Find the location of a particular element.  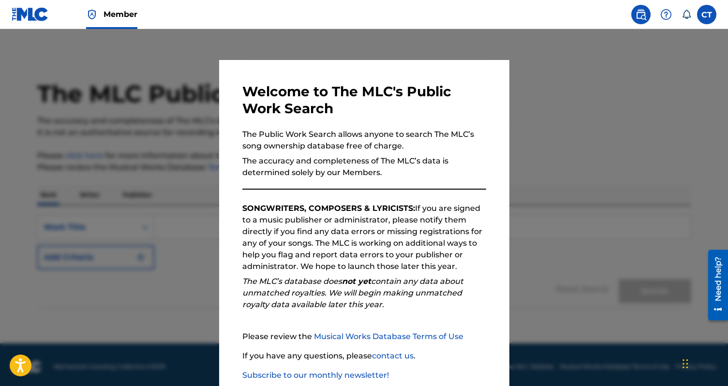

div: User Menu is located at coordinates (707, 15).